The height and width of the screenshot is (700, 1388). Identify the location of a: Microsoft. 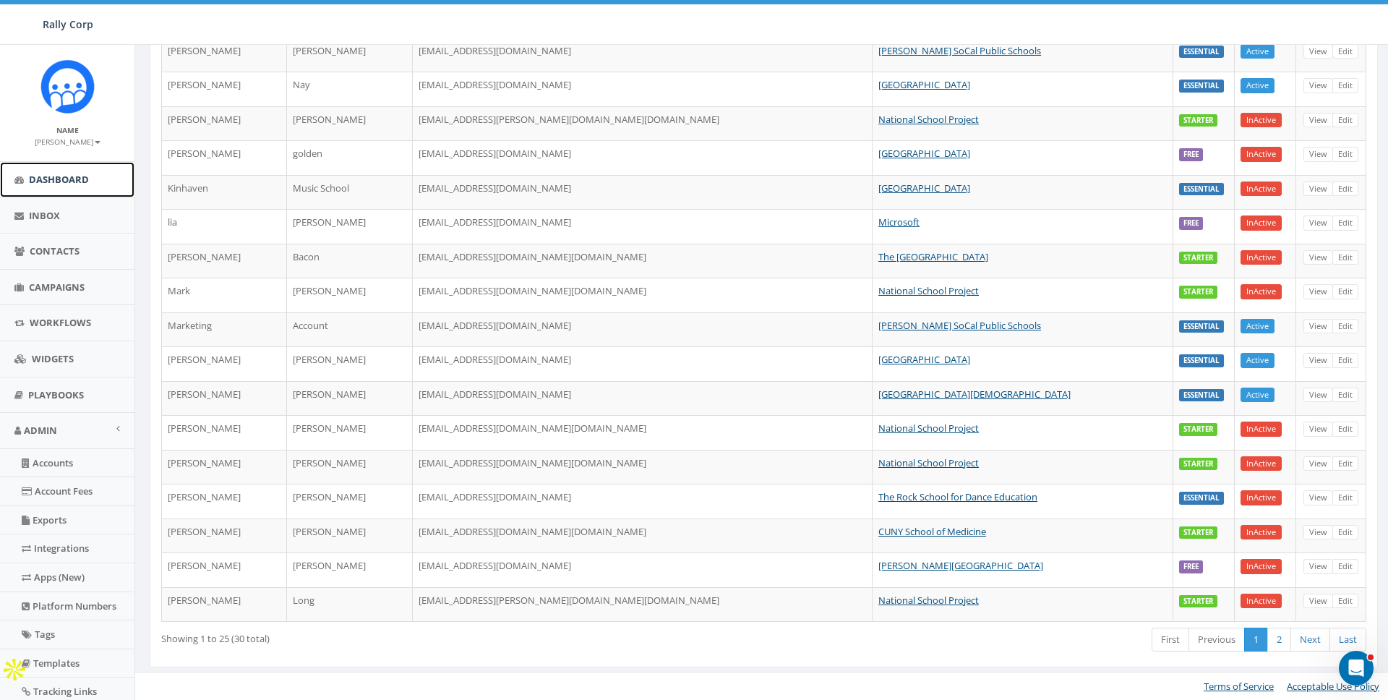
(898, 222).